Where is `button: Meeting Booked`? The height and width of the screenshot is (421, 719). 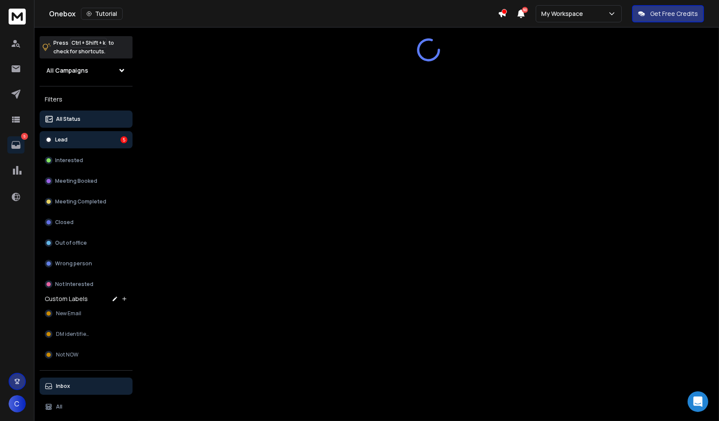
button: Meeting Booked is located at coordinates (86, 181).